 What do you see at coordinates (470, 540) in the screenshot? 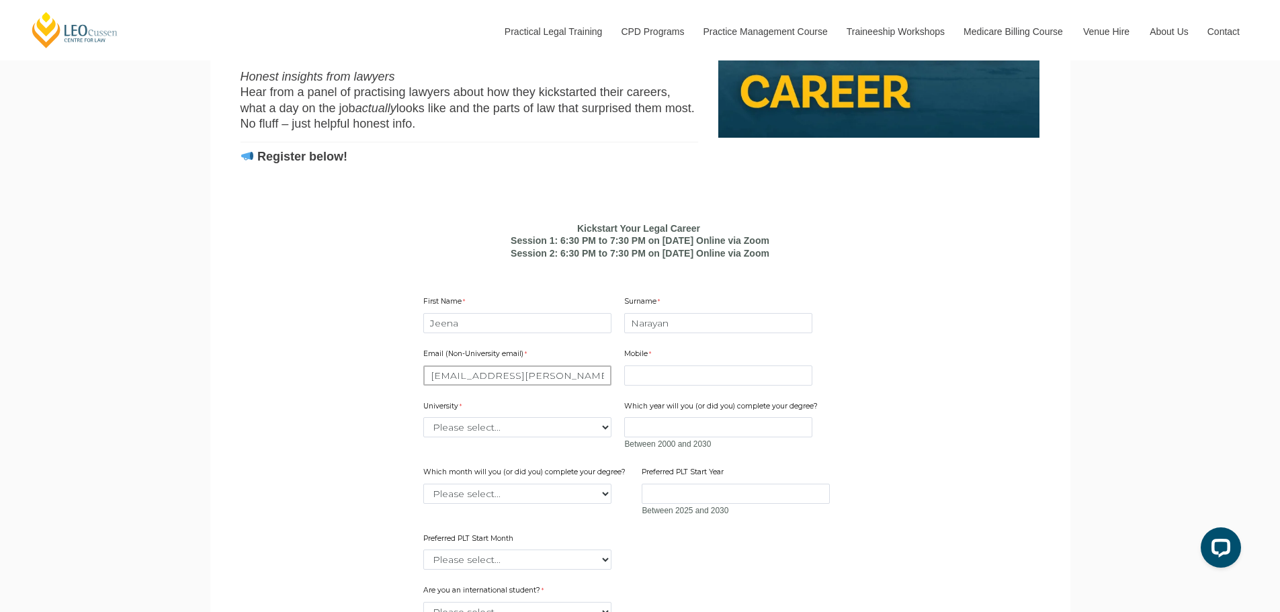
I see `label: Preferred PLT Start Month` at bounding box center [470, 540].